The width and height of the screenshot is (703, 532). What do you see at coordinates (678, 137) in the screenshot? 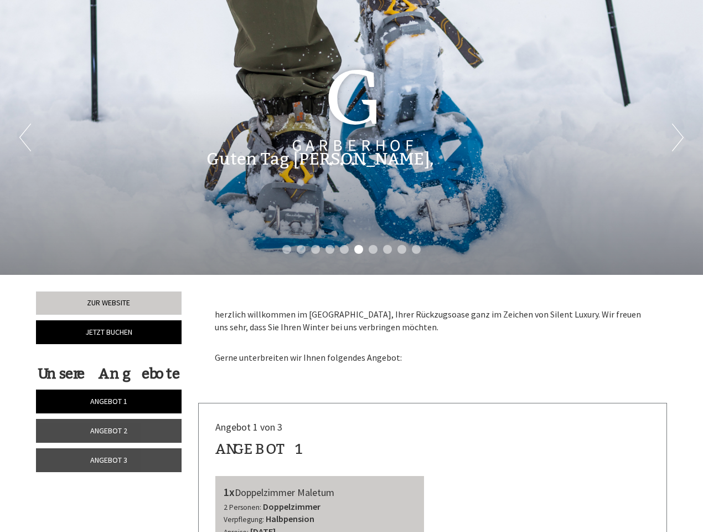
I see `button: Next` at bounding box center [678, 137].